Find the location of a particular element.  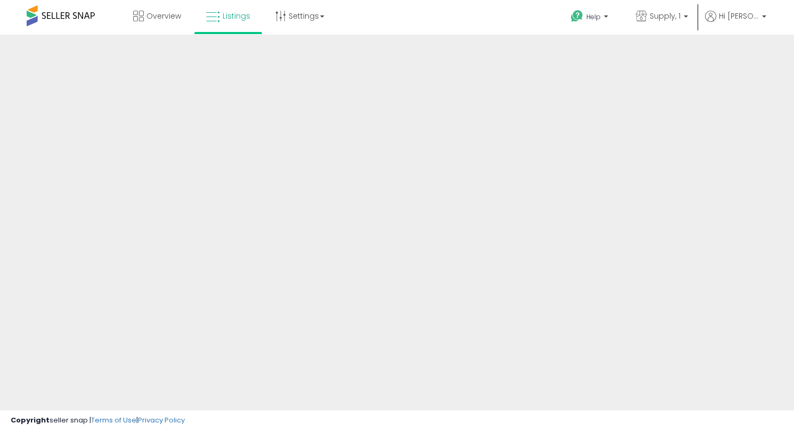

span: Help is located at coordinates (593, 17).